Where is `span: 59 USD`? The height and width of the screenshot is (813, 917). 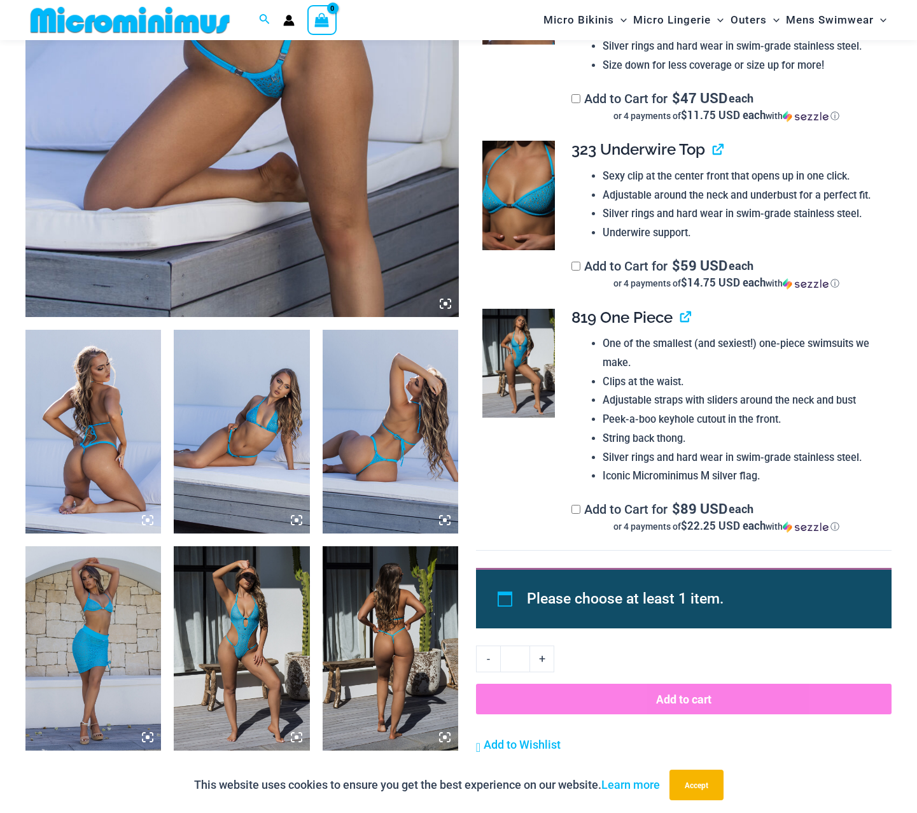
span: 59 USD is located at coordinates (700, 265).